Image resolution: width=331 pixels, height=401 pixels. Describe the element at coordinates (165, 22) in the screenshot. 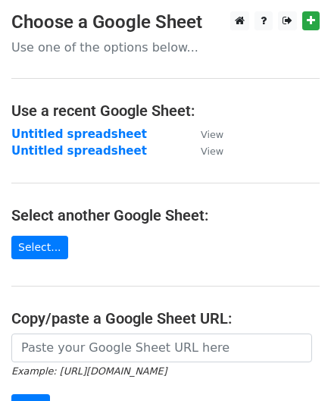

I see `h3: Choose a Google Sheet` at that location.